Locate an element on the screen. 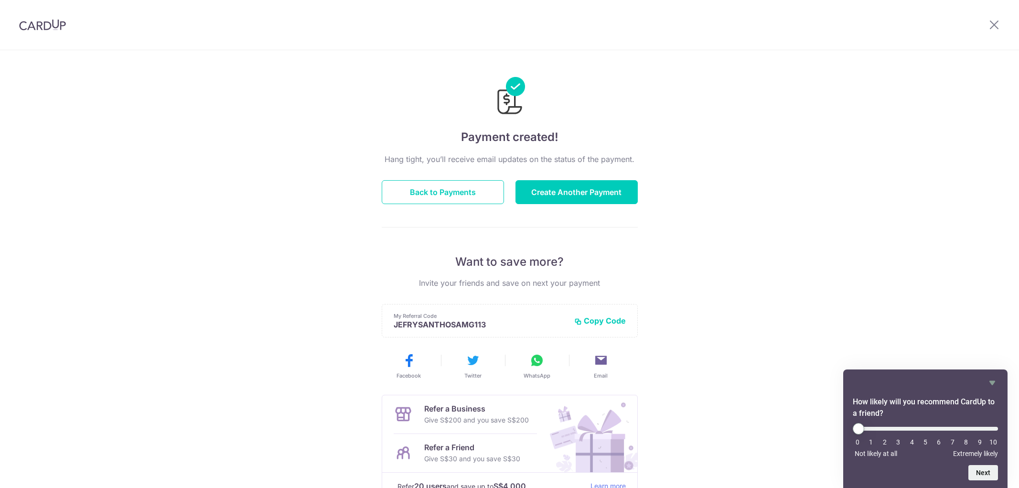 This screenshot has width=1019, height=488. span: Email is located at coordinates (601, 376).